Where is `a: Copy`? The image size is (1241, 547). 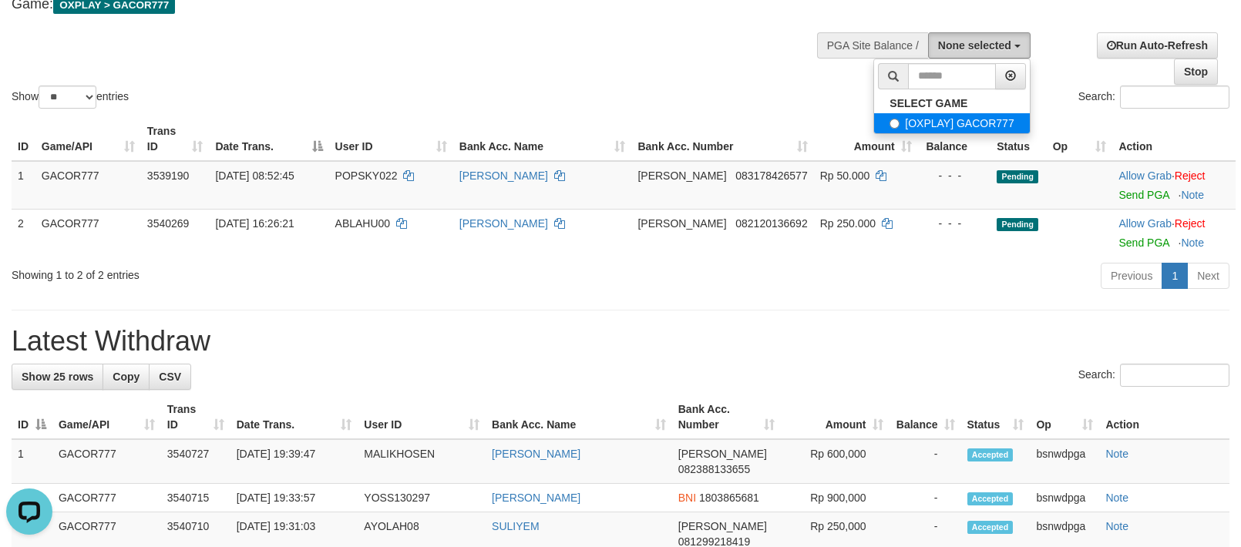
a: Copy is located at coordinates (126, 377).